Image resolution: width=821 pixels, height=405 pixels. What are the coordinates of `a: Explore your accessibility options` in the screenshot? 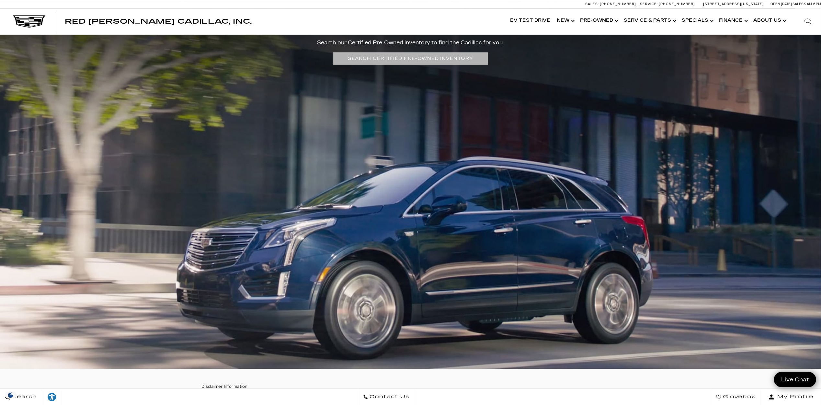 It's located at (52, 397).